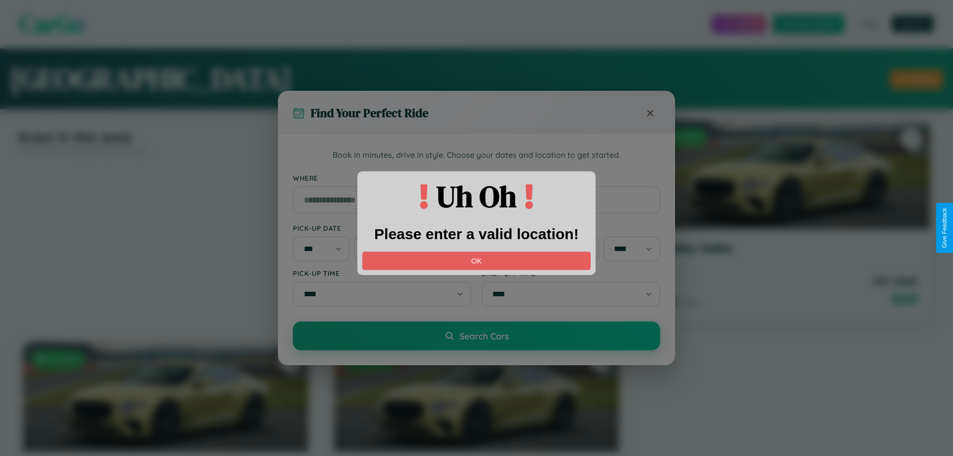  Describe the element at coordinates (484, 336) in the screenshot. I see `span: Search Cars` at that location.